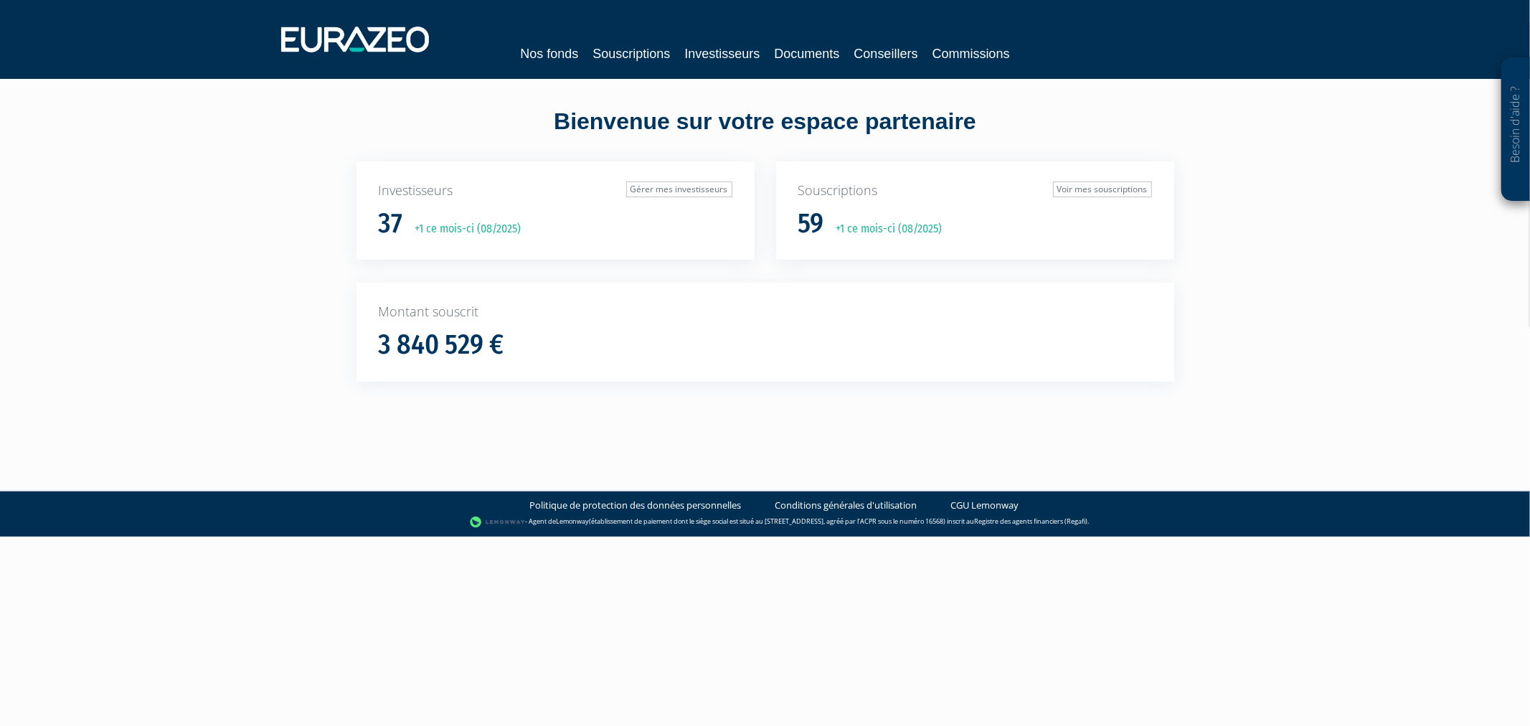 This screenshot has width=1530, height=726. What do you see at coordinates (441, 345) in the screenshot?
I see `h1: 3 840 529 €` at bounding box center [441, 345].